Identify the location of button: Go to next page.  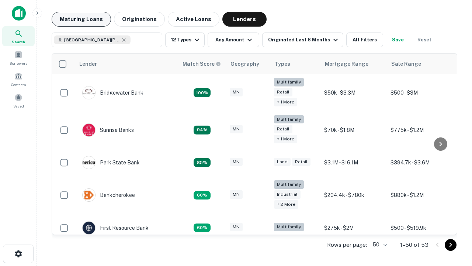
(451, 245).